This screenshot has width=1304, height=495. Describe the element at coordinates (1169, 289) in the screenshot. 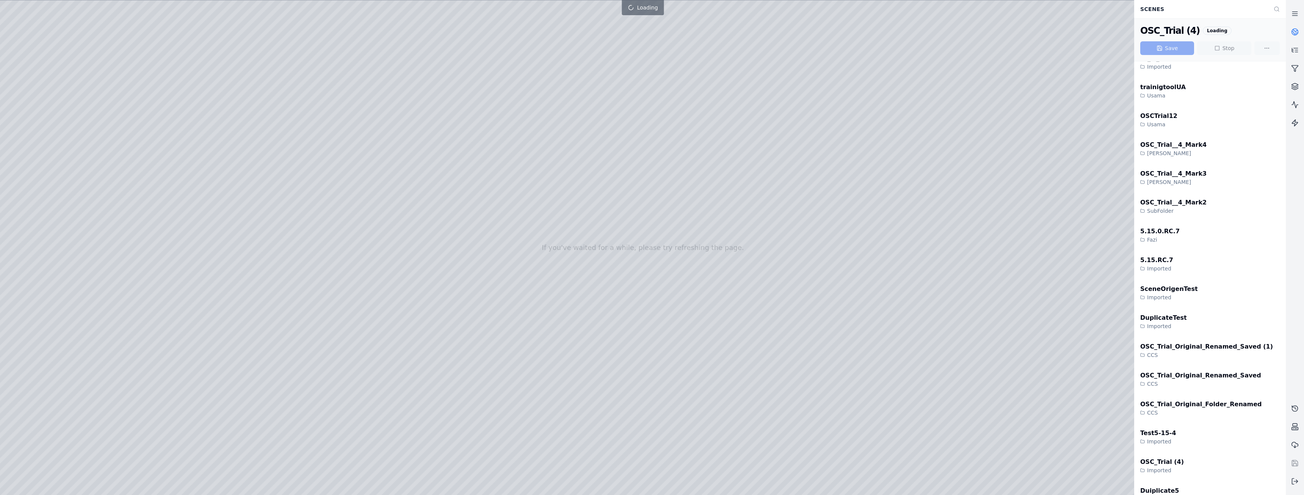

I see `div: SceneOrigenTest` at that location.